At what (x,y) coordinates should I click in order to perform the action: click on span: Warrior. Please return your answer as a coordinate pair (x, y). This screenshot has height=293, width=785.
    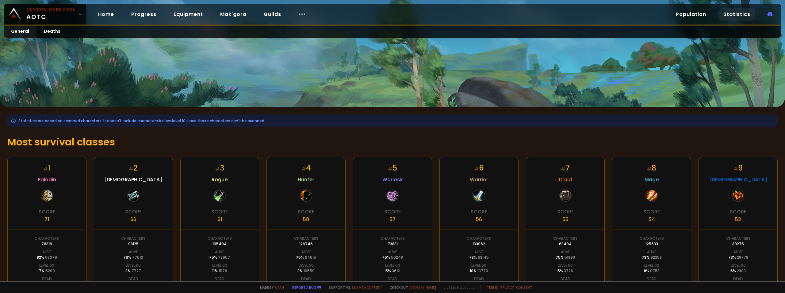
    Looking at the image, I should click on (479, 180).